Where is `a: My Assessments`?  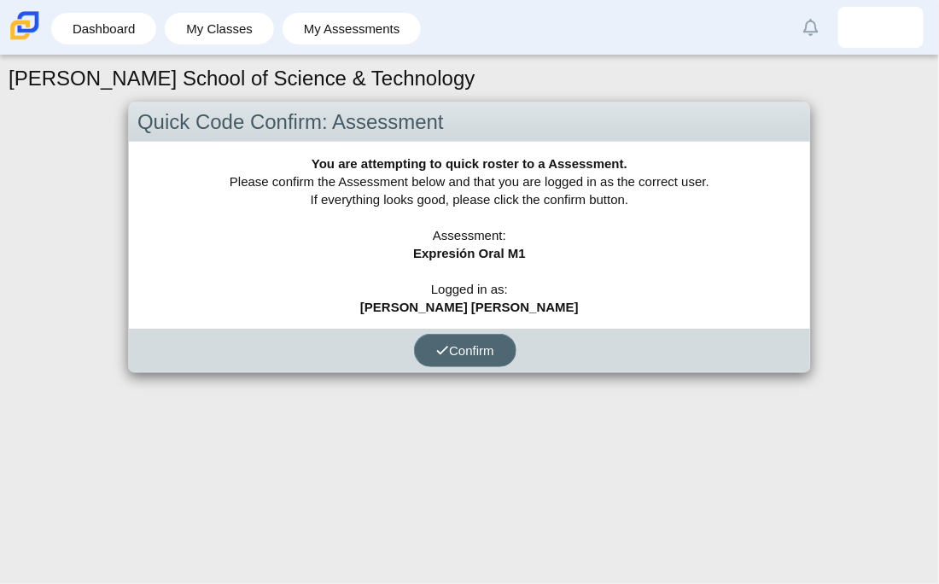 a: My Assessments is located at coordinates (352, 28).